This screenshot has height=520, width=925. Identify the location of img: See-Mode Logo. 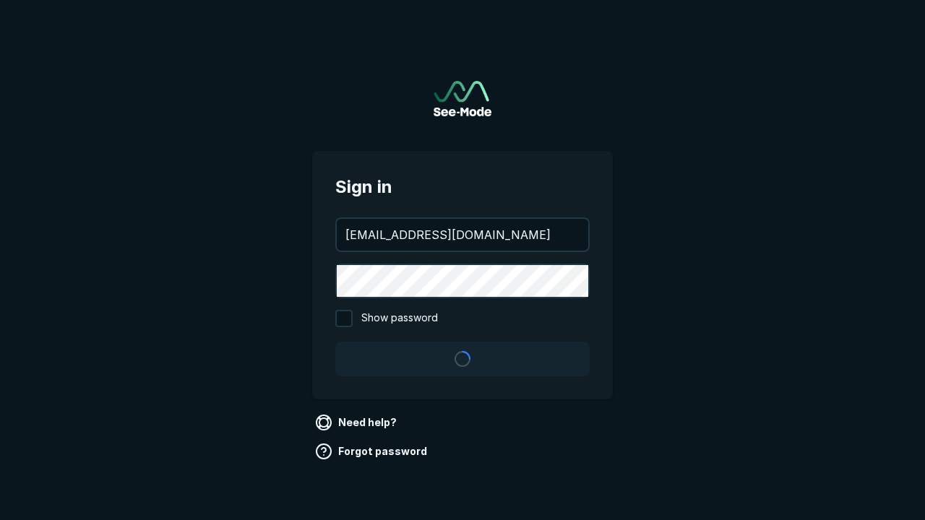
(462, 98).